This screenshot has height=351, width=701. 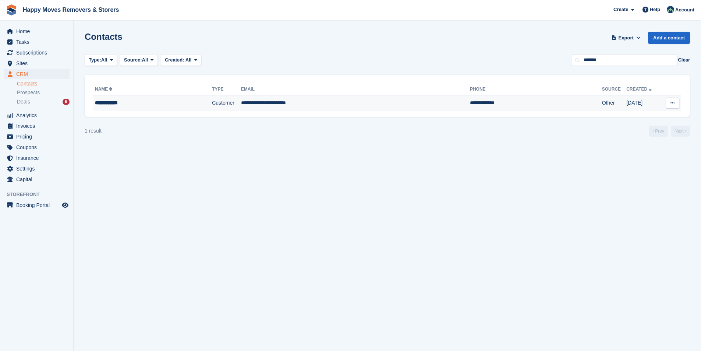 What do you see at coordinates (659, 131) in the screenshot?
I see `a: Previous` at bounding box center [659, 131].